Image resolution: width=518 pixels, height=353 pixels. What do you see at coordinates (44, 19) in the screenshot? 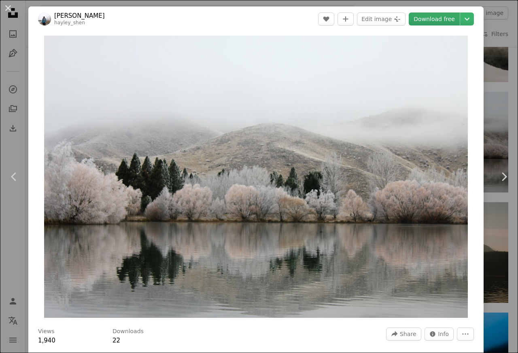
I see `a: Go to Hayley Shen's profile` at bounding box center [44, 19].